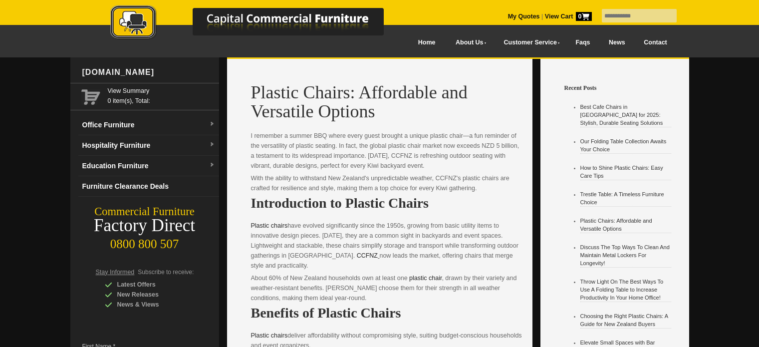  What do you see at coordinates (161, 95) in the screenshot?
I see `span: 0 item(s), Total:` at bounding box center [161, 95].